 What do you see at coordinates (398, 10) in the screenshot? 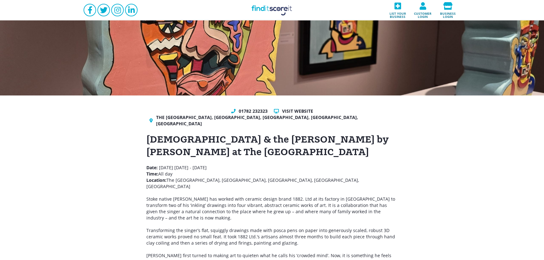
I see `a: List your business` at bounding box center [398, 10].